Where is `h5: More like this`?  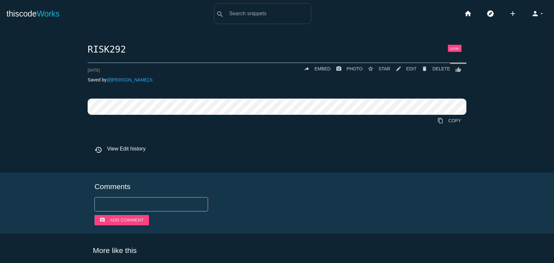
h5: More like this is located at coordinates (277, 250).